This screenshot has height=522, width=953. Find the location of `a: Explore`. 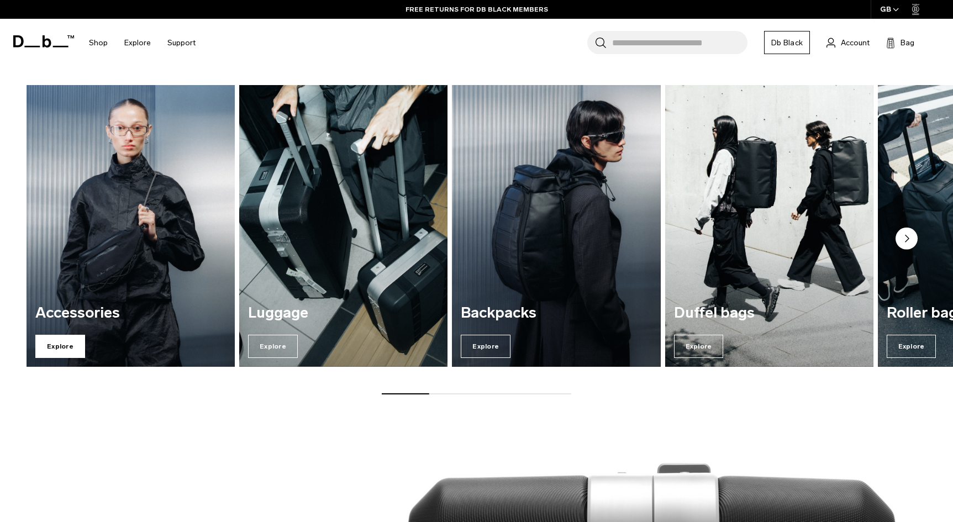

a: Explore is located at coordinates (138, 43).